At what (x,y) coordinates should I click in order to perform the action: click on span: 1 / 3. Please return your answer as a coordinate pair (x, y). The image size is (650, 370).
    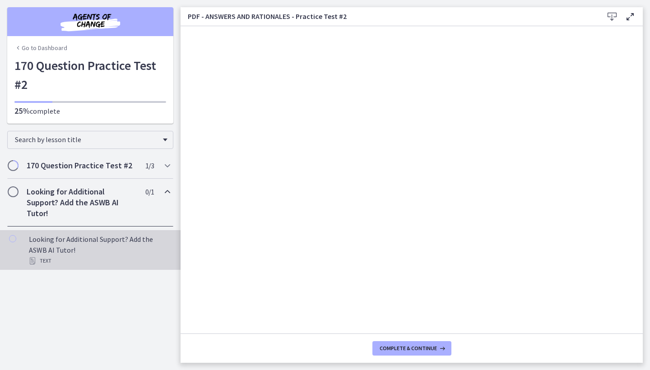
    Looking at the image, I should click on (149, 166).